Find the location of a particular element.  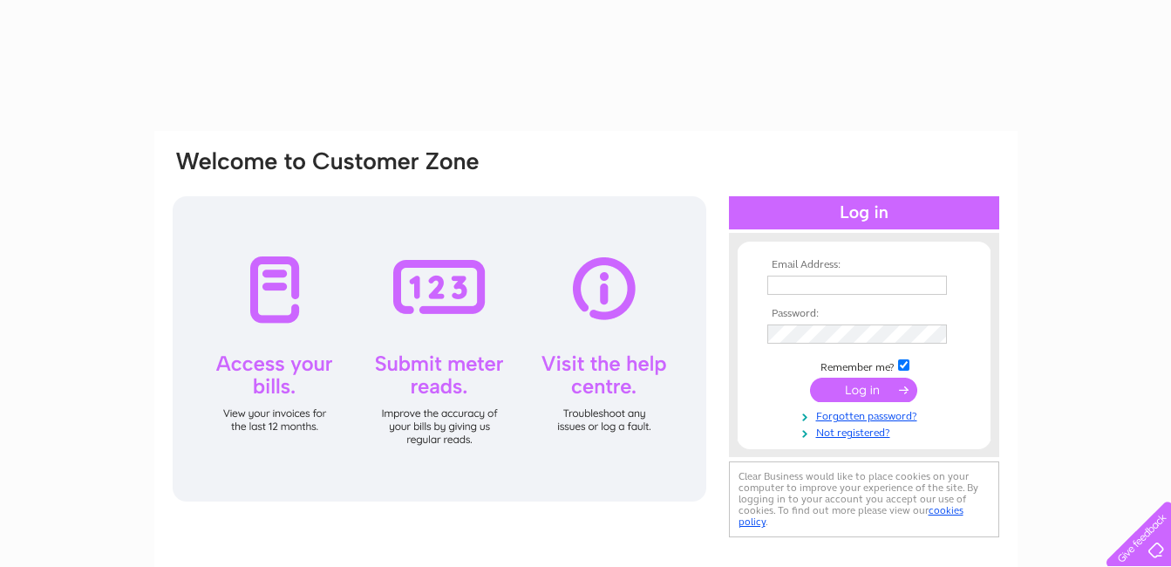

th: Password: is located at coordinates (864, 314).